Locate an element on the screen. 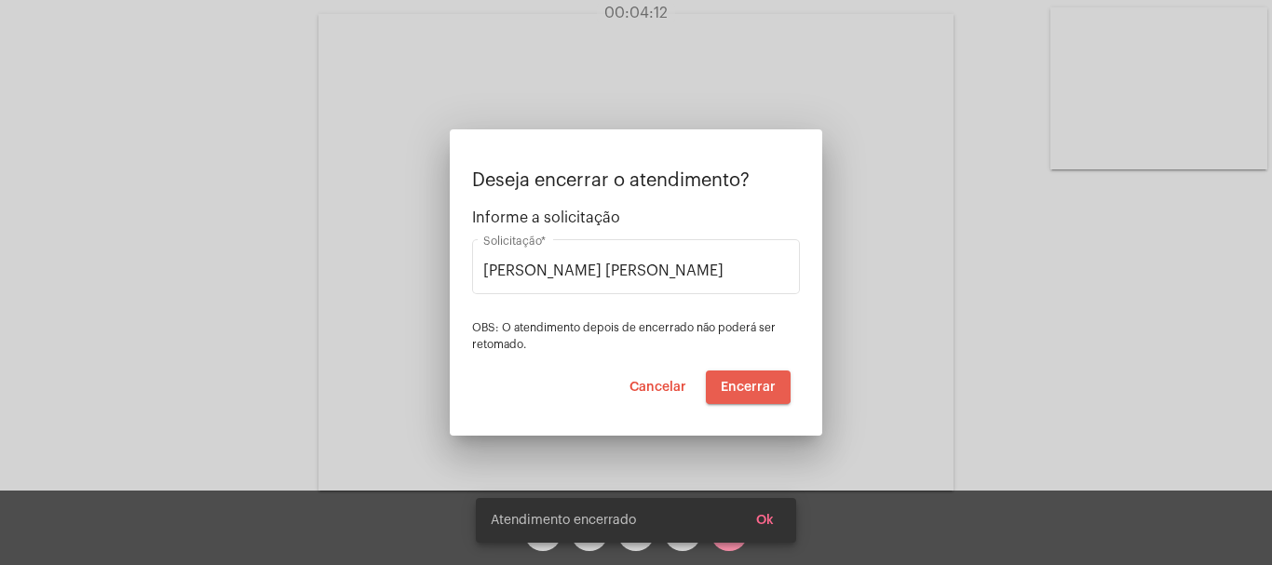 The height and width of the screenshot is (565, 1272). button: Cancelar is located at coordinates (657, 387).